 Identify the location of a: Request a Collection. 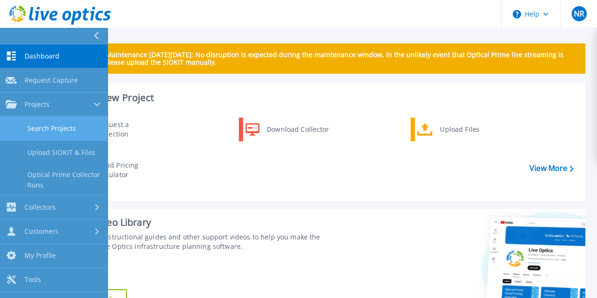
(115, 129).